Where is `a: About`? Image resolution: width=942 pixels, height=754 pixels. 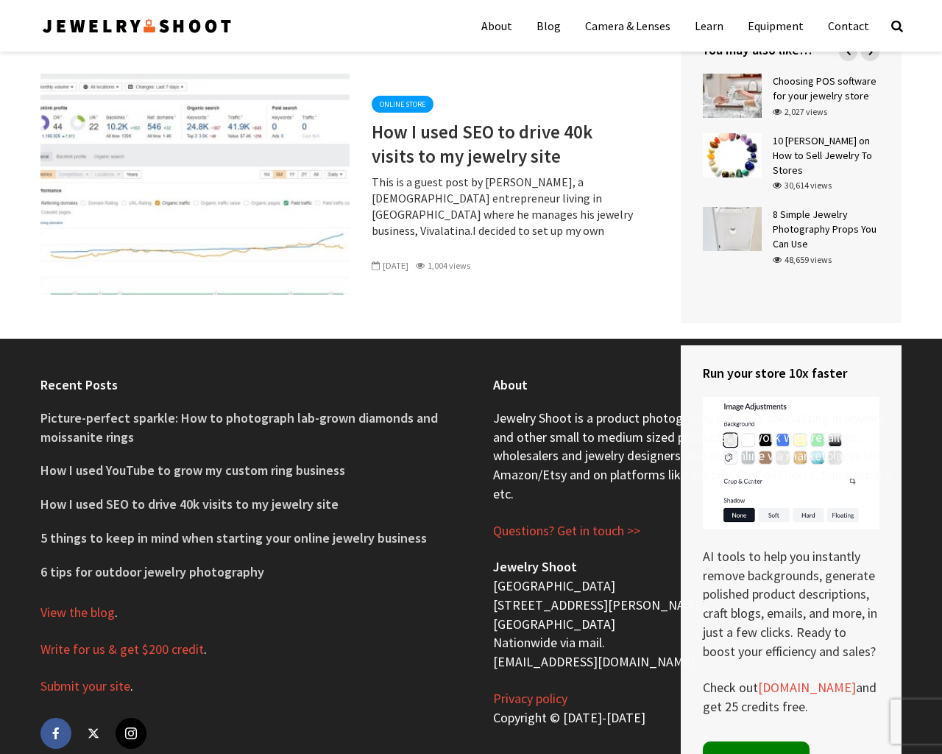
a: About is located at coordinates (497, 26).